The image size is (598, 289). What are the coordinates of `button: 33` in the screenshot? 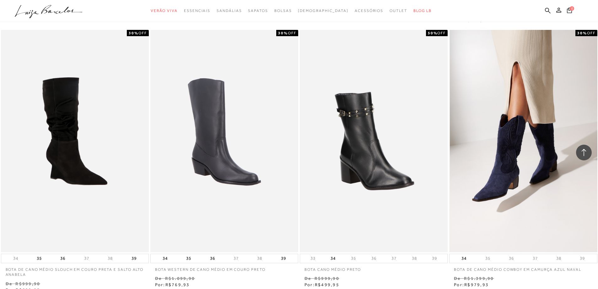 It's located at (313, 258).